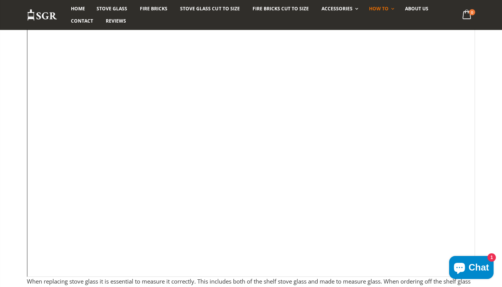  I want to click on span: Contact, so click(82, 21).